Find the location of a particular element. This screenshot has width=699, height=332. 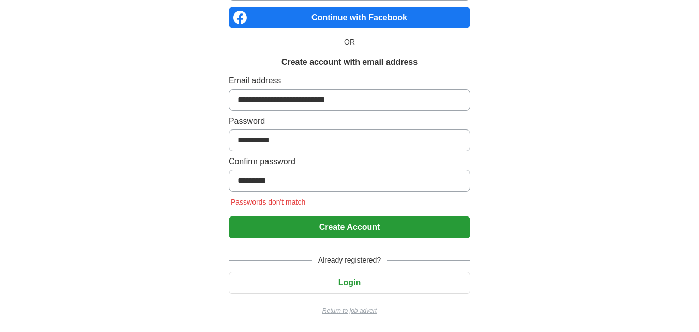

label: Email address is located at coordinates (349, 81).